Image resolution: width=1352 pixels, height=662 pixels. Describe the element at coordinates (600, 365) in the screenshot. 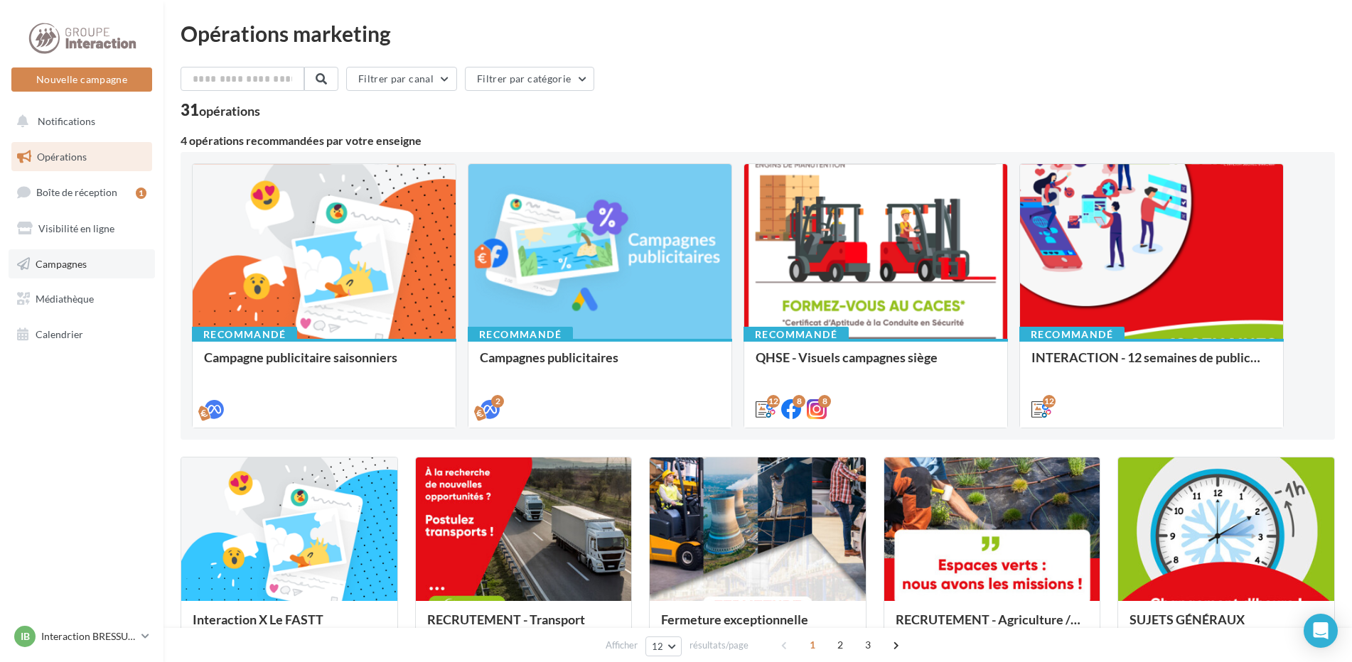

I see `div: Campagnes publicitaires` at that location.